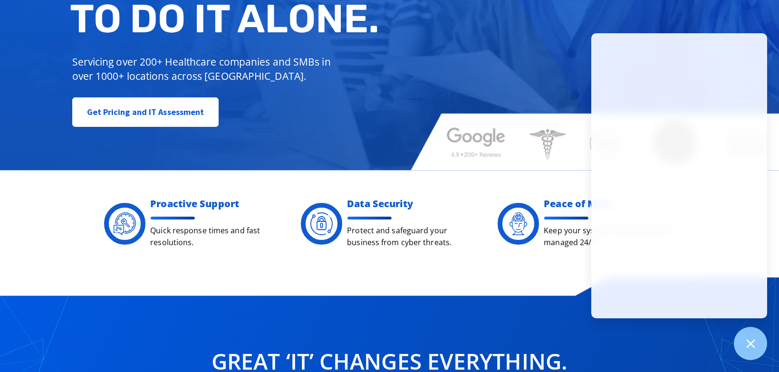  Describe the element at coordinates (410, 204) in the screenshot. I see `h2: Data Security` at that location.